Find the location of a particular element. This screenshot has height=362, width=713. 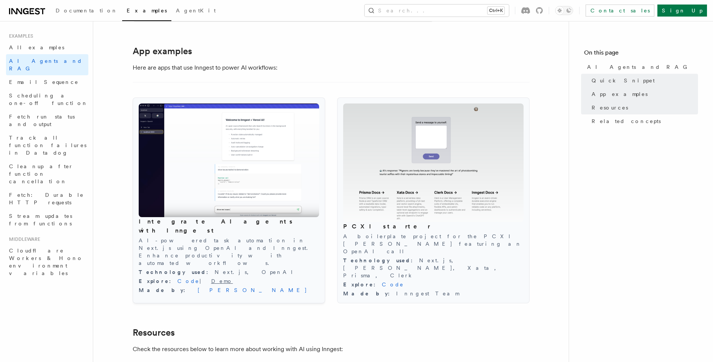

a: Fetch: Durable HTTP requests is located at coordinates (47, 199).